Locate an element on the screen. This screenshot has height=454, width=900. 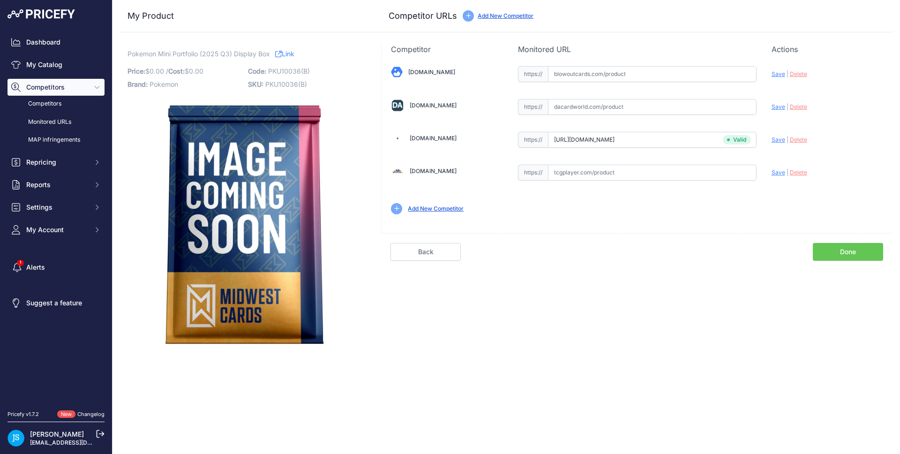
input: steelcitycollectibles.com/product is located at coordinates (652, 140).